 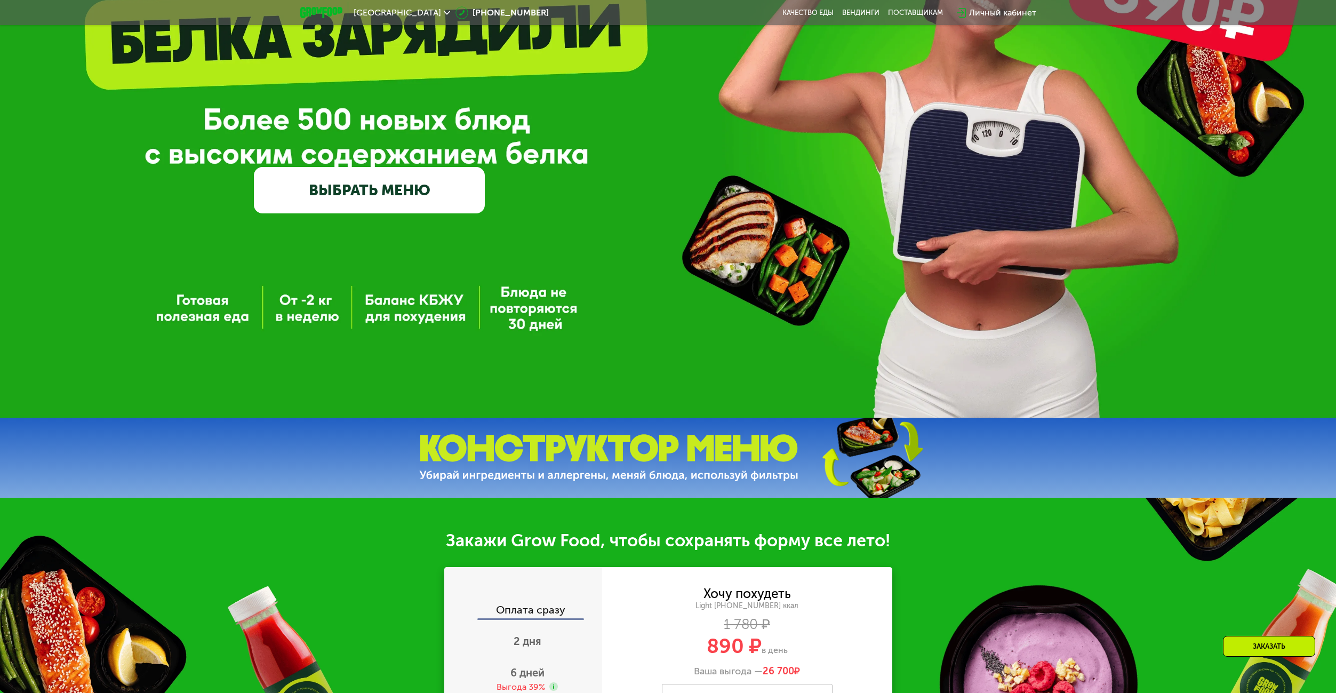 What do you see at coordinates (915, 13) in the screenshot?
I see `div: поставщикам` at bounding box center [915, 13].